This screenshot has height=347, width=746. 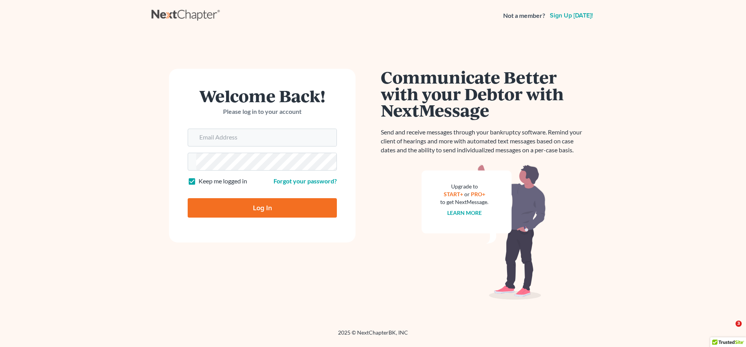 What do you see at coordinates (262, 208) in the screenshot?
I see `input: Log In` at bounding box center [262, 208].